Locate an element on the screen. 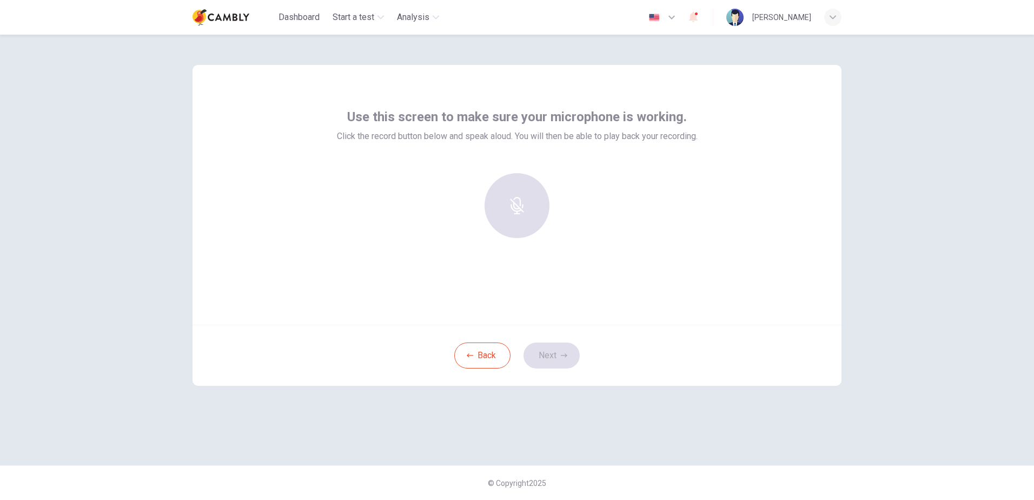  img: Cambly logo is located at coordinates (221, 17).